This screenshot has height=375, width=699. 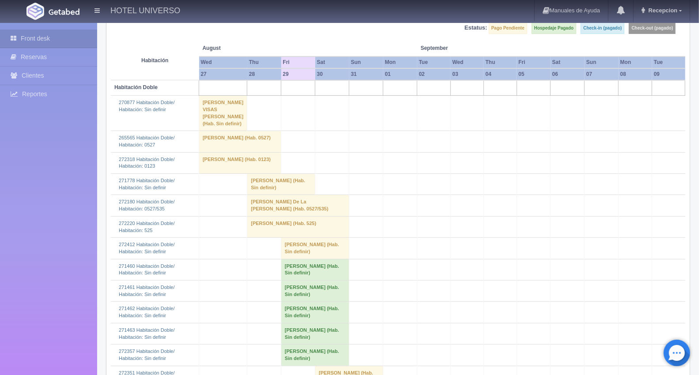 What do you see at coordinates (669, 74) in the screenshot?
I see `th: 09` at bounding box center [669, 74].